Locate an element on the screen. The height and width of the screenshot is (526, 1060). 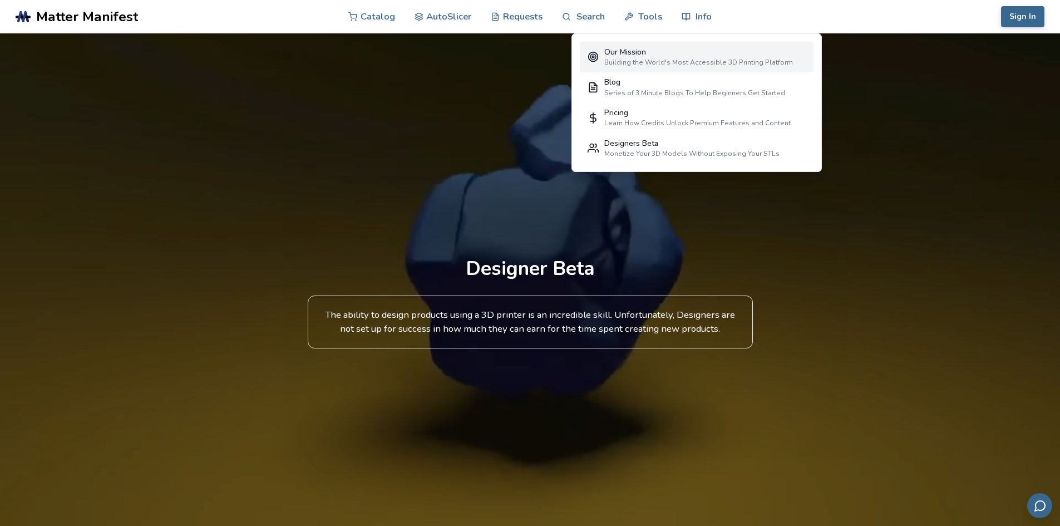
div: Series of 3 Minute Blogs To Help Beginners Get Started is located at coordinates (695, 93).